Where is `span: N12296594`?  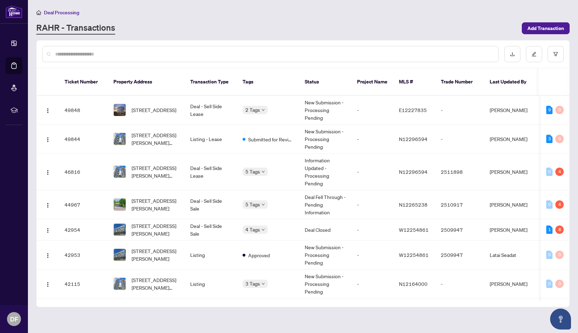 span: N12296594 is located at coordinates (414, 139).